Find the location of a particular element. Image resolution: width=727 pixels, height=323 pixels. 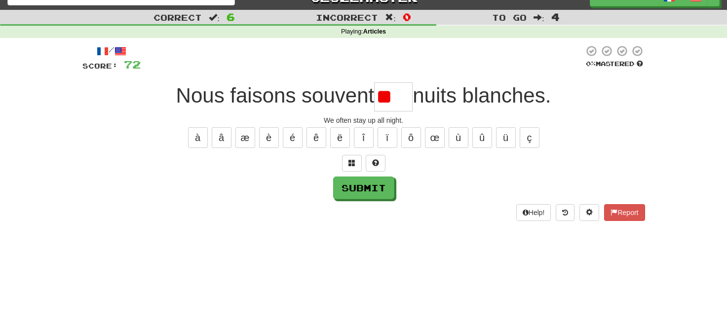

button: â is located at coordinates (222, 138).